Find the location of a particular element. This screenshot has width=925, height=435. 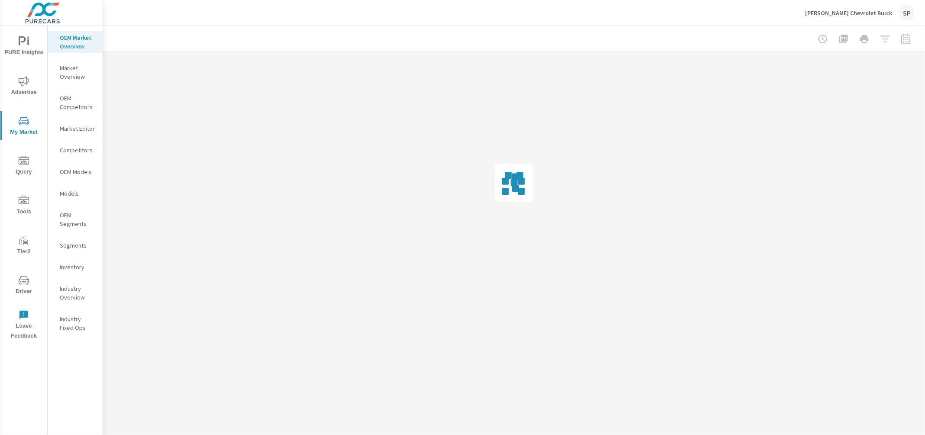

span: Query is located at coordinates (24, 166).